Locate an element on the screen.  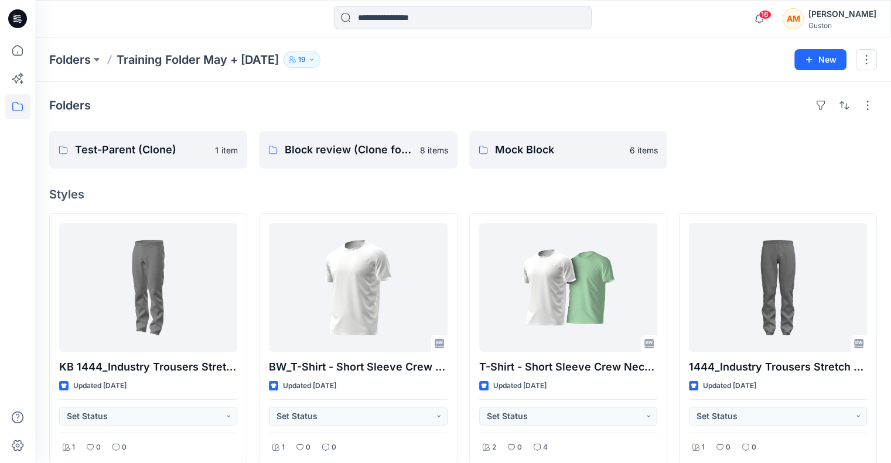
p: KB 1444_Industry Trousers Stretch is located at coordinates (148, 367).